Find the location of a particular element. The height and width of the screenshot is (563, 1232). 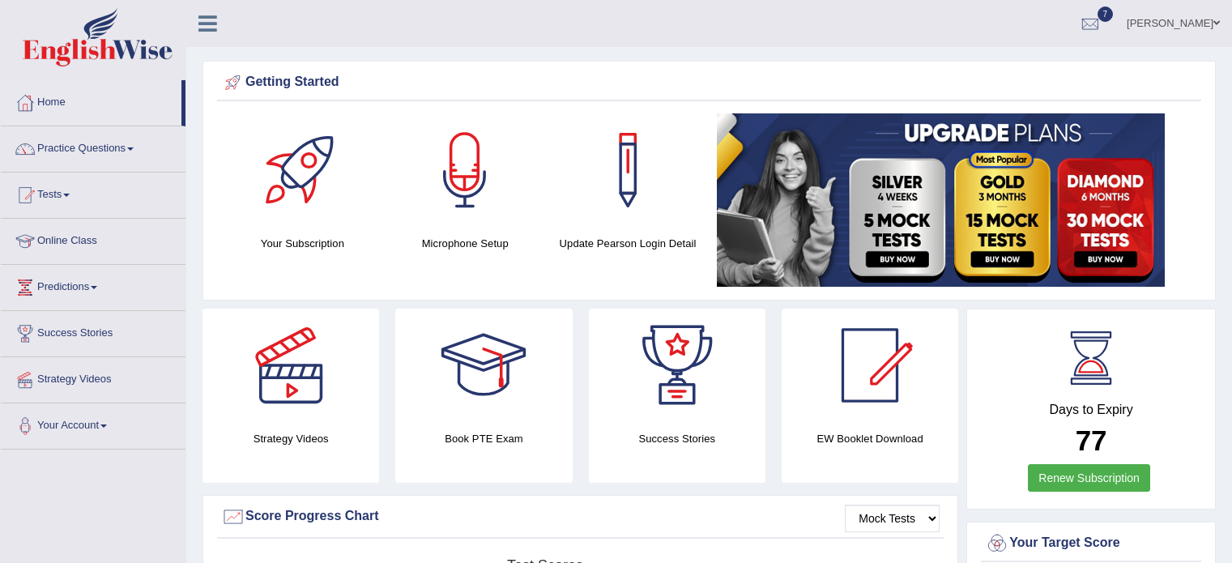

h4: Success Stories is located at coordinates (677, 438).